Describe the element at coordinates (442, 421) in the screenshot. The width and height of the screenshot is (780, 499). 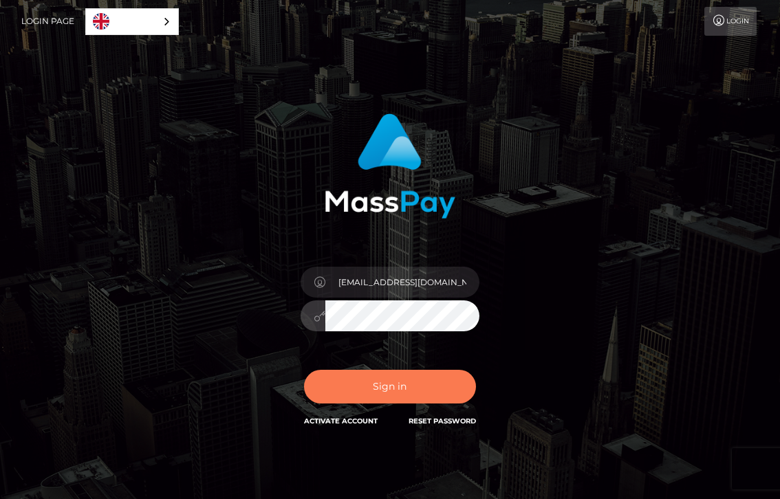
I see `a: Reset Password` at that location.